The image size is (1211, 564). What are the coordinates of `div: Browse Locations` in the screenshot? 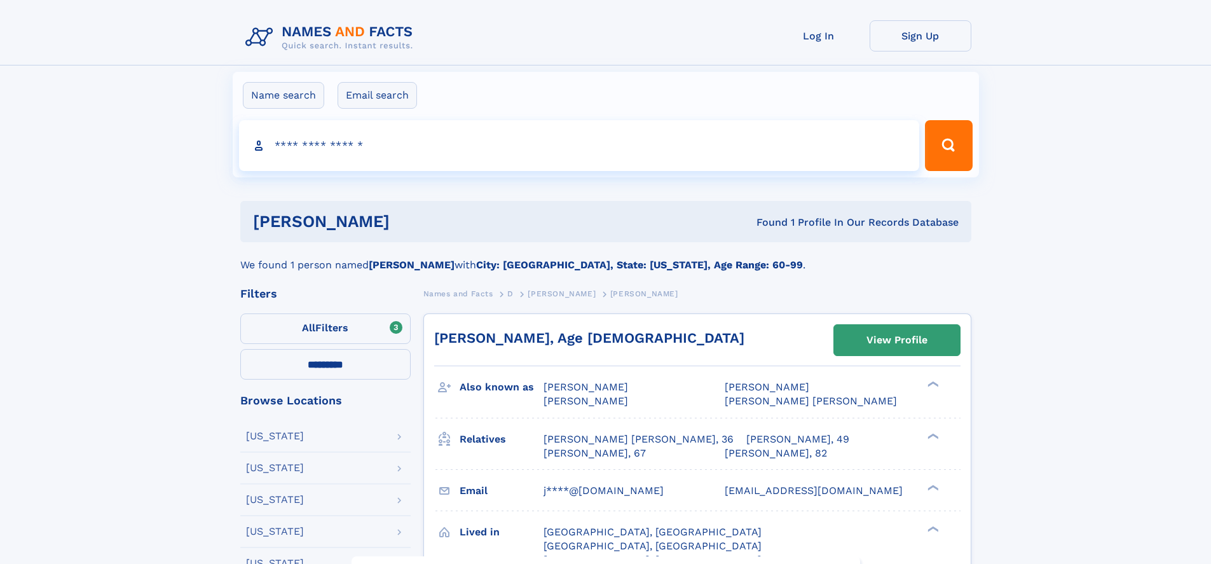 It's located at (326, 401).